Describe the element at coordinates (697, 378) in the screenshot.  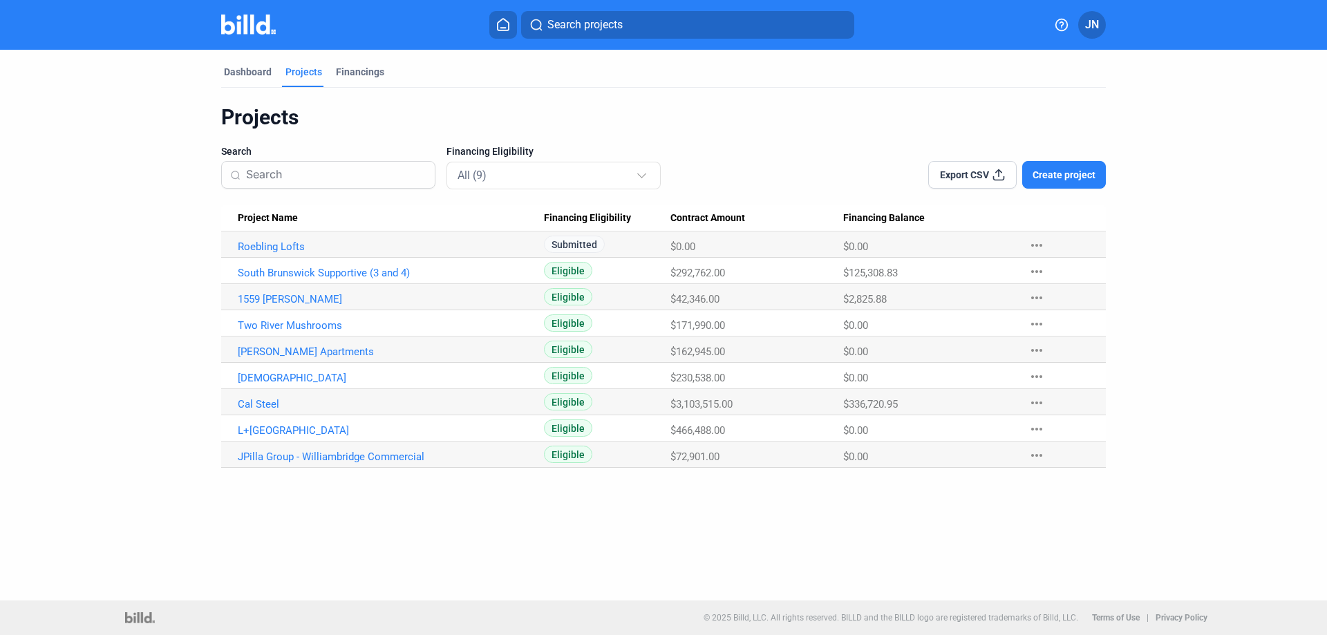
I see `span: $230,538.00` at that location.